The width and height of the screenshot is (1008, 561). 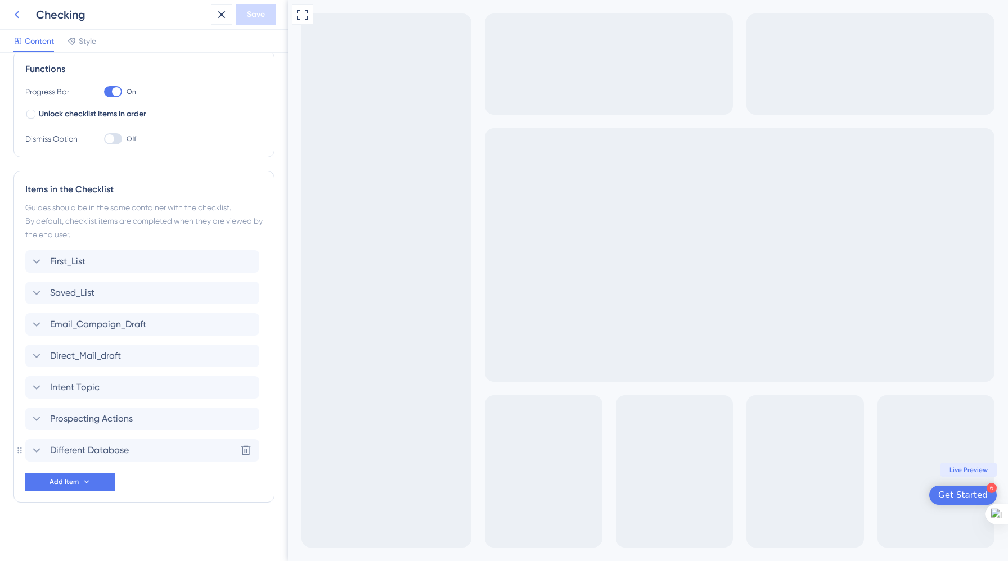 What do you see at coordinates (75, 388) in the screenshot?
I see `span: Intent Topic` at bounding box center [75, 388].